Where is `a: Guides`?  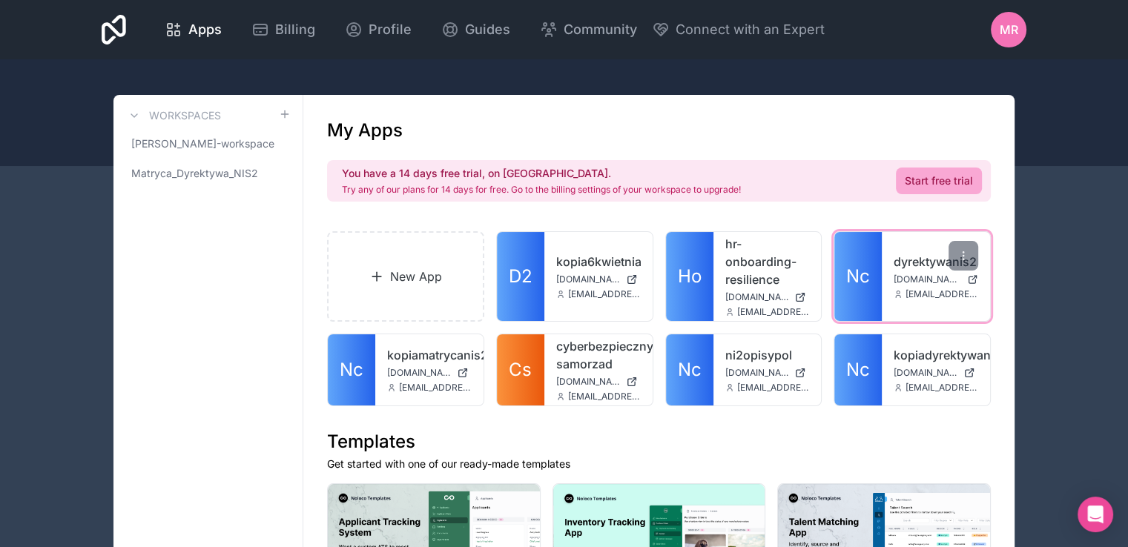
a: Guides is located at coordinates (475, 30).